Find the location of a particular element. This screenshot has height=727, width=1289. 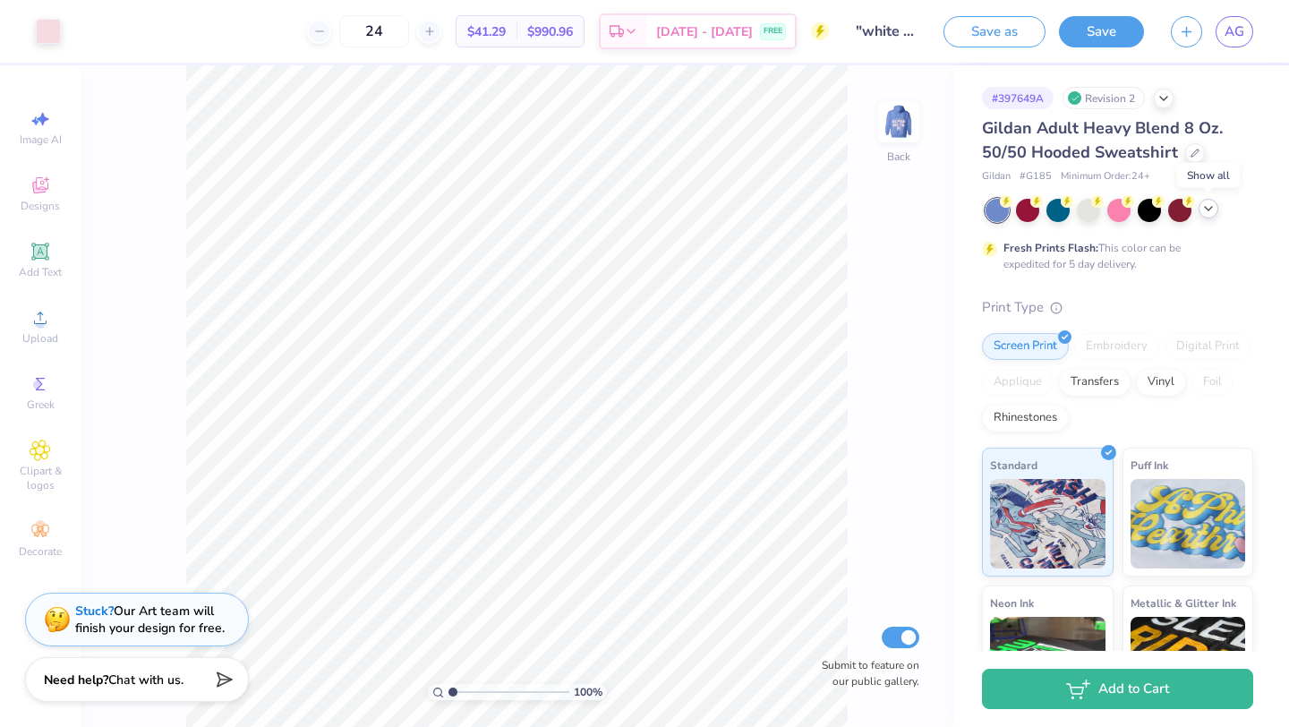

button: Add to Cart is located at coordinates (1117, 688).